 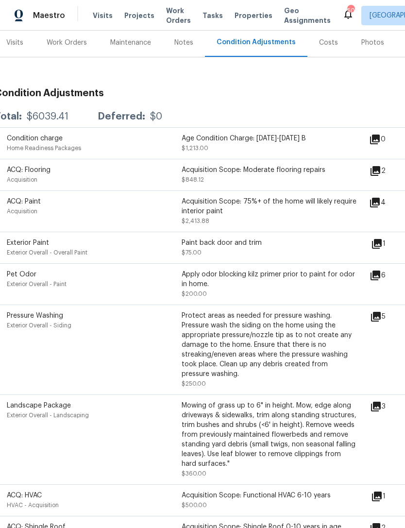 I want to click on span: Exterior Overall - Landscaping, so click(x=48, y=415).